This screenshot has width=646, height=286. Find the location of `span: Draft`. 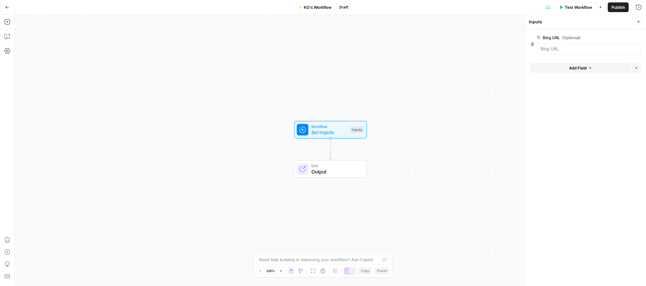

span: Draft is located at coordinates (344, 7).